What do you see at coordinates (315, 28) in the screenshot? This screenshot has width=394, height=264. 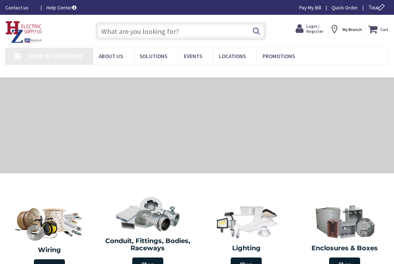 I see `span: Login / Register` at bounding box center [315, 28].